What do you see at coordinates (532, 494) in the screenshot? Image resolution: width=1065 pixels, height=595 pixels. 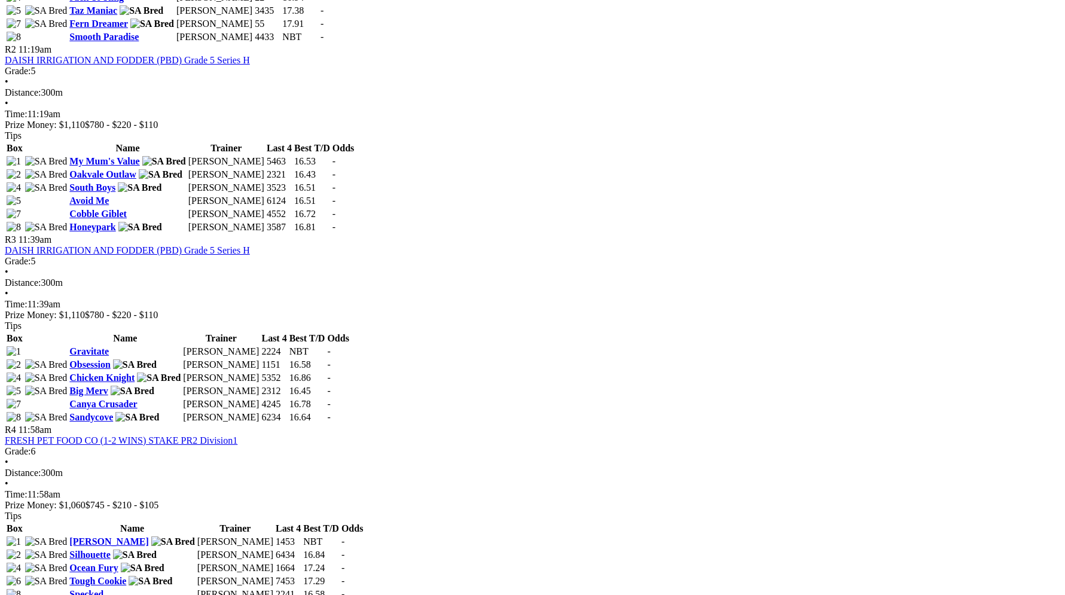 I see `div: 11:58am` at bounding box center [532, 494].